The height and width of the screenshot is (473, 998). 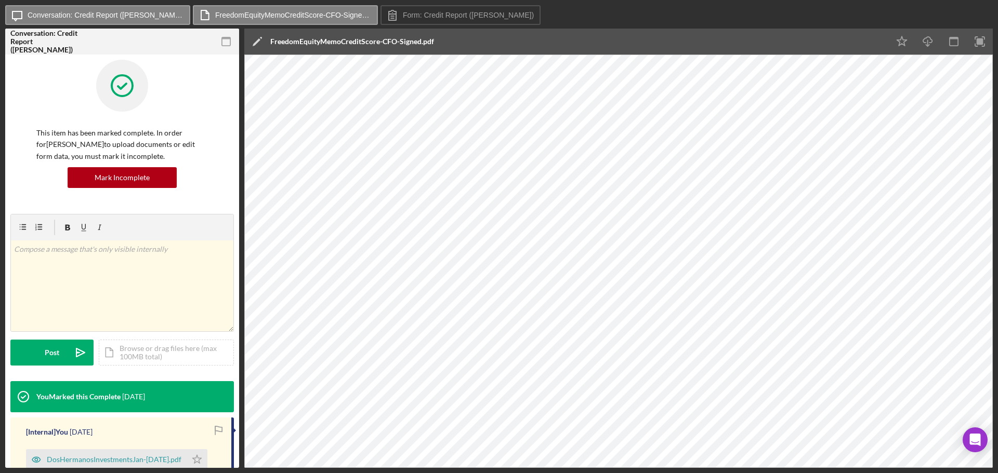 I want to click on button: Post, so click(x=52, y=353).